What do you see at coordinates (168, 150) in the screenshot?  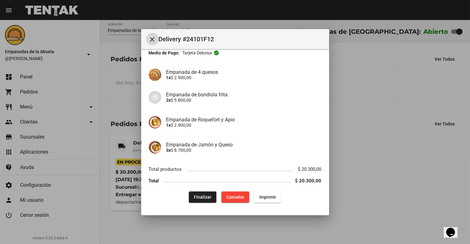 I see `b: 3x` at bounding box center [168, 150].